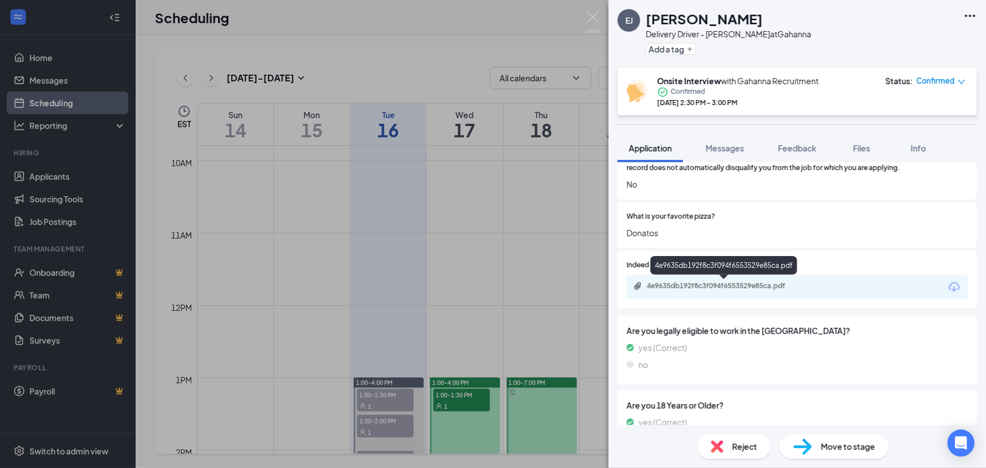 Image resolution: width=986 pixels, height=468 pixels. I want to click on span: Info, so click(918, 148).